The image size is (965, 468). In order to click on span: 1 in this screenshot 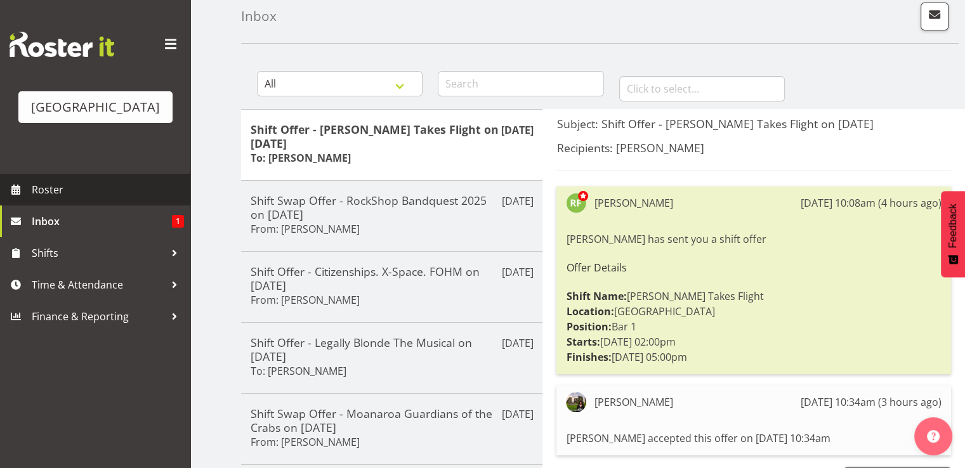, I will do `click(178, 221)`.